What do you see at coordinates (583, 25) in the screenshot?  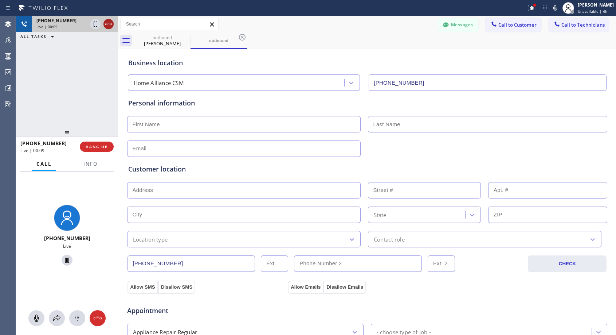 I see `span: Call to Technicians` at bounding box center [583, 25].